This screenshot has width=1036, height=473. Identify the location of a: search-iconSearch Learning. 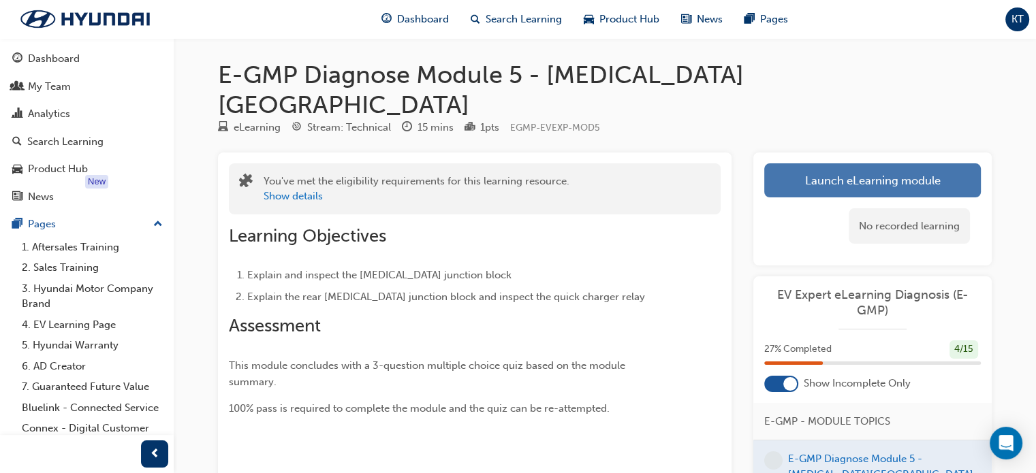
(516, 19).